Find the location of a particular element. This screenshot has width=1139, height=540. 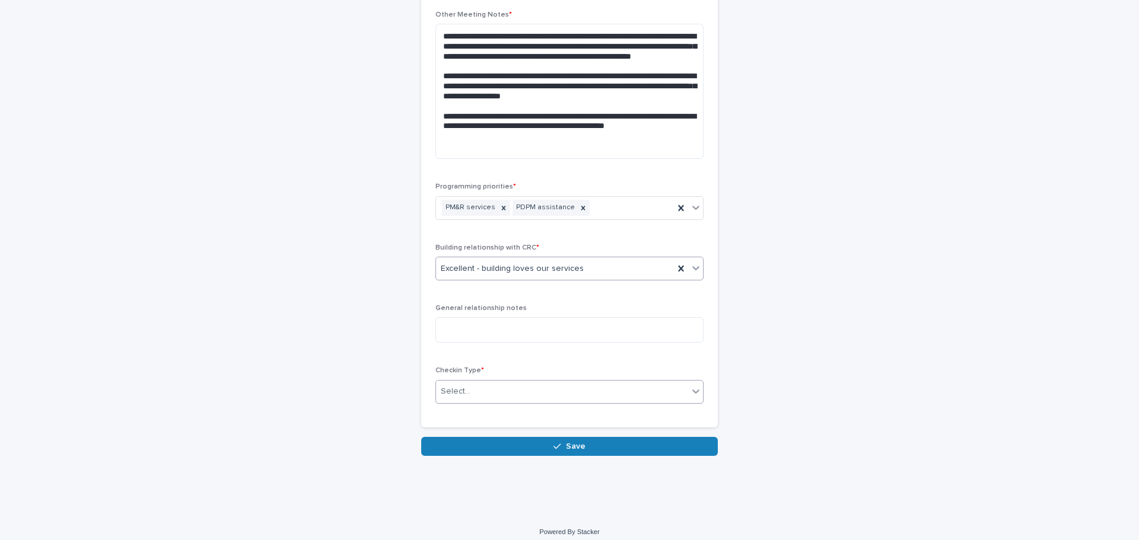

span: Checkin Type is located at coordinates (460, 371).